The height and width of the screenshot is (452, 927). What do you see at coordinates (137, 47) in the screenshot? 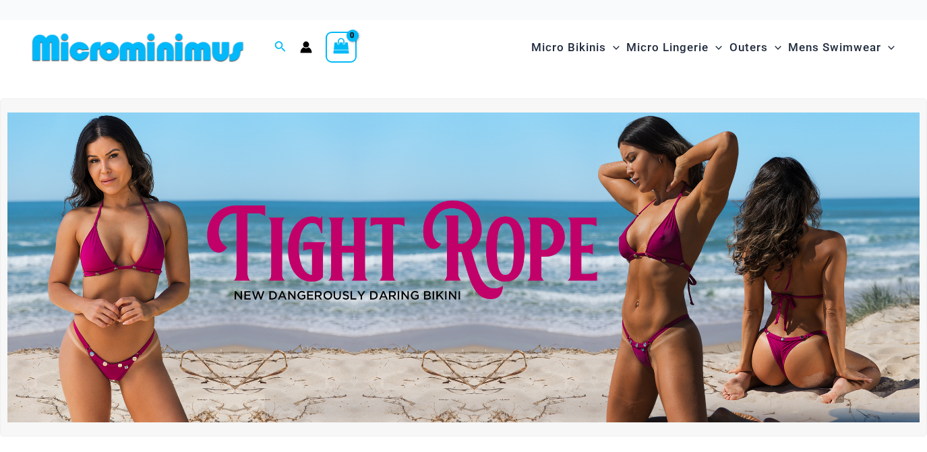
I see `img: MM SHOP LOGO FLAT` at bounding box center [137, 47].